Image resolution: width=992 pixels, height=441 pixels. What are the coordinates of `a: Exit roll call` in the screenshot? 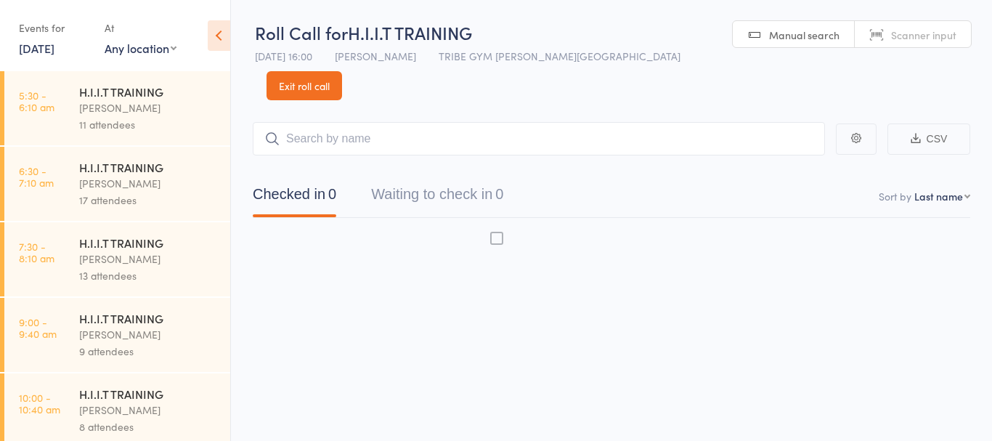 It's located at (304, 86).